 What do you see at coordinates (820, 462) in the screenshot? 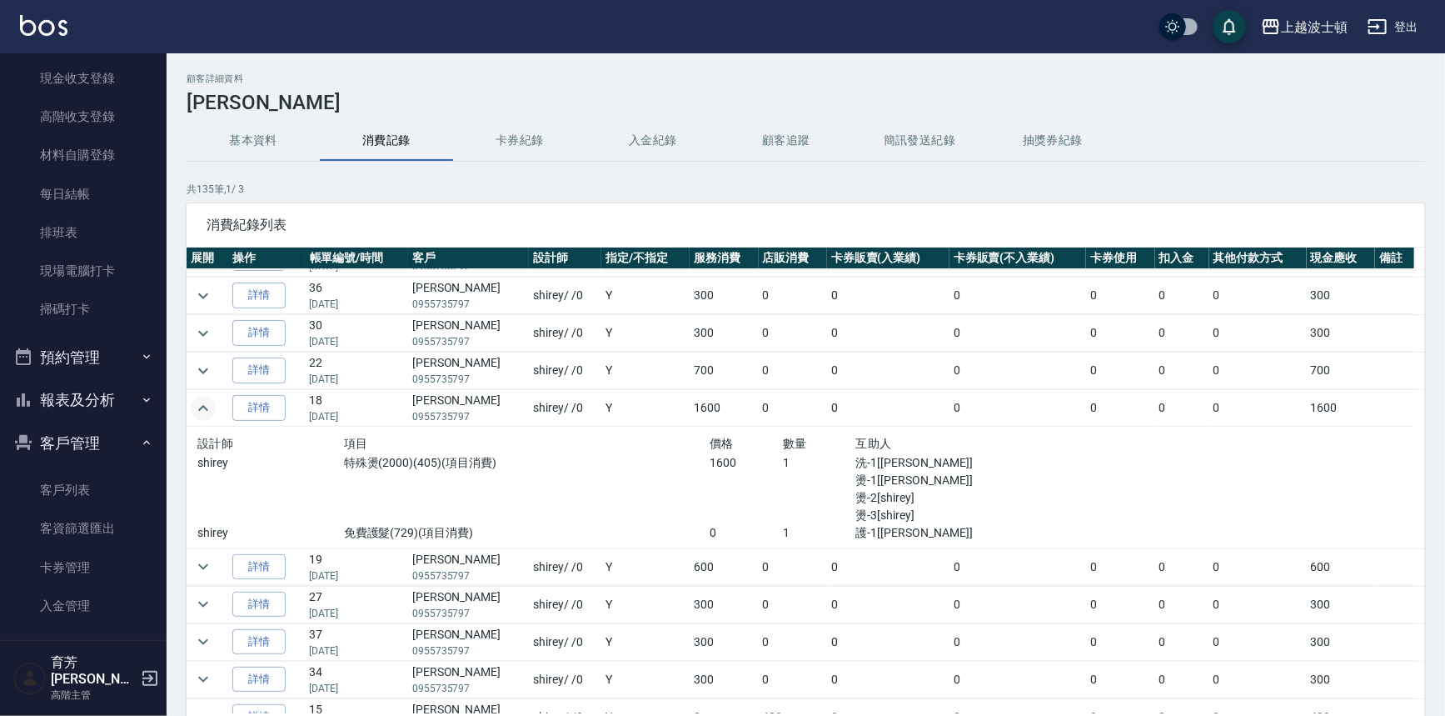
I see `p: 1` at bounding box center [820, 462].